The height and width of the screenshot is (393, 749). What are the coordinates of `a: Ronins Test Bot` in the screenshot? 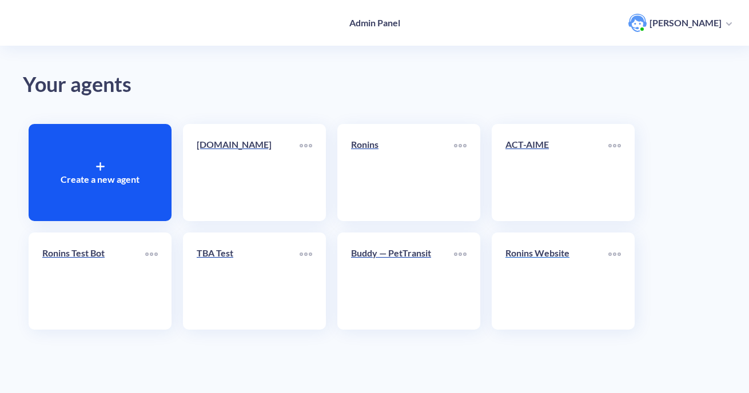 It's located at (94, 281).